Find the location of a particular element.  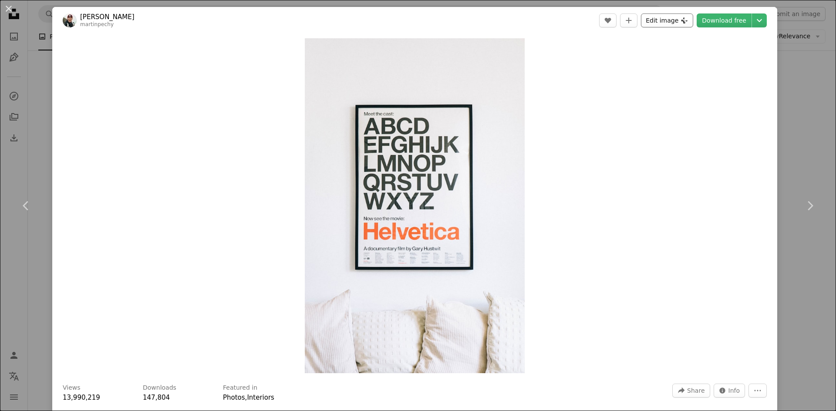

h3: Views is located at coordinates (71, 388).